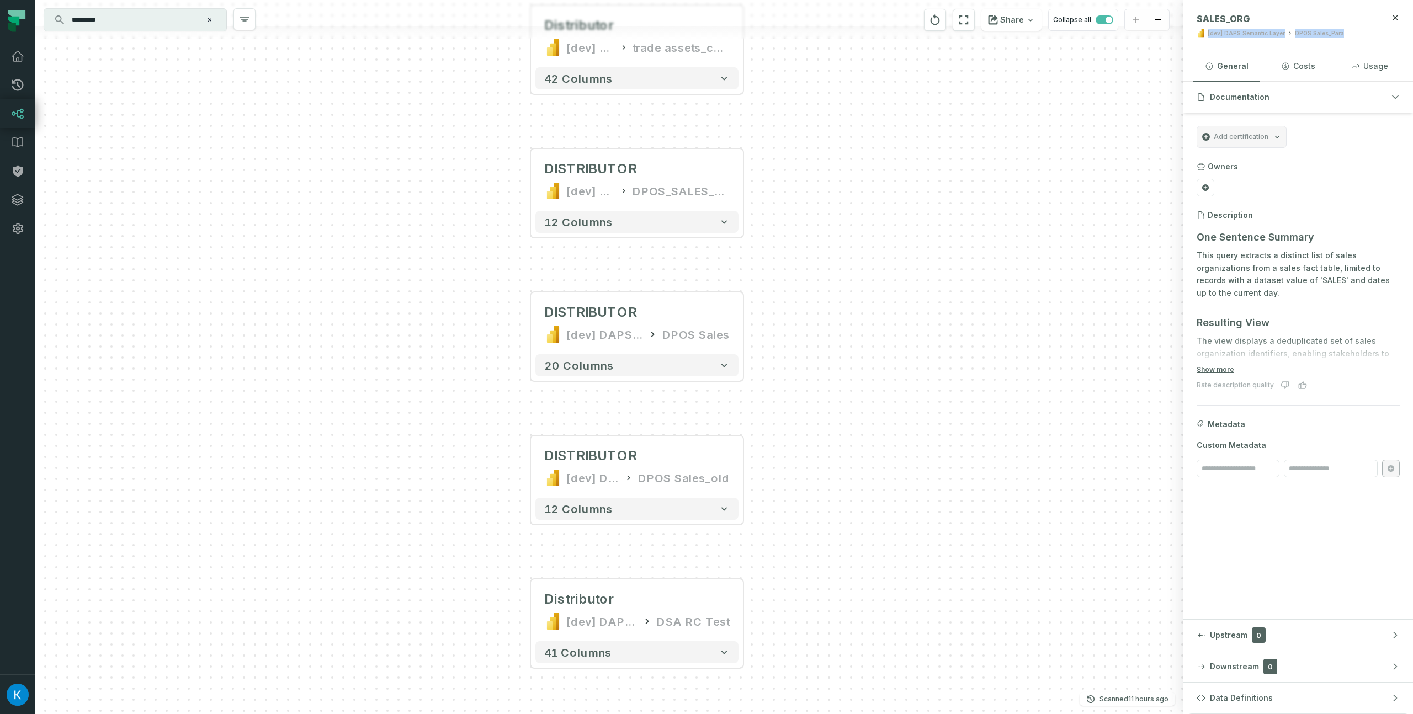  What do you see at coordinates (210, 20) in the screenshot?
I see `button: Clear search query` at bounding box center [210, 20].